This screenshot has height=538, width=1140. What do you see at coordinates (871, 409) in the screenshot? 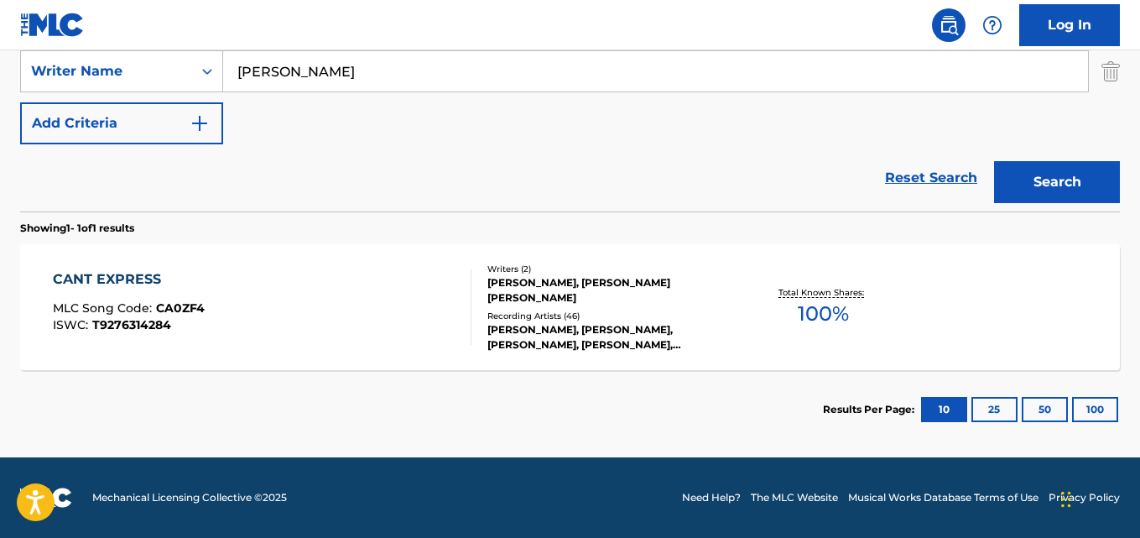
I see `p: Results Per Page:` at bounding box center [871, 409].